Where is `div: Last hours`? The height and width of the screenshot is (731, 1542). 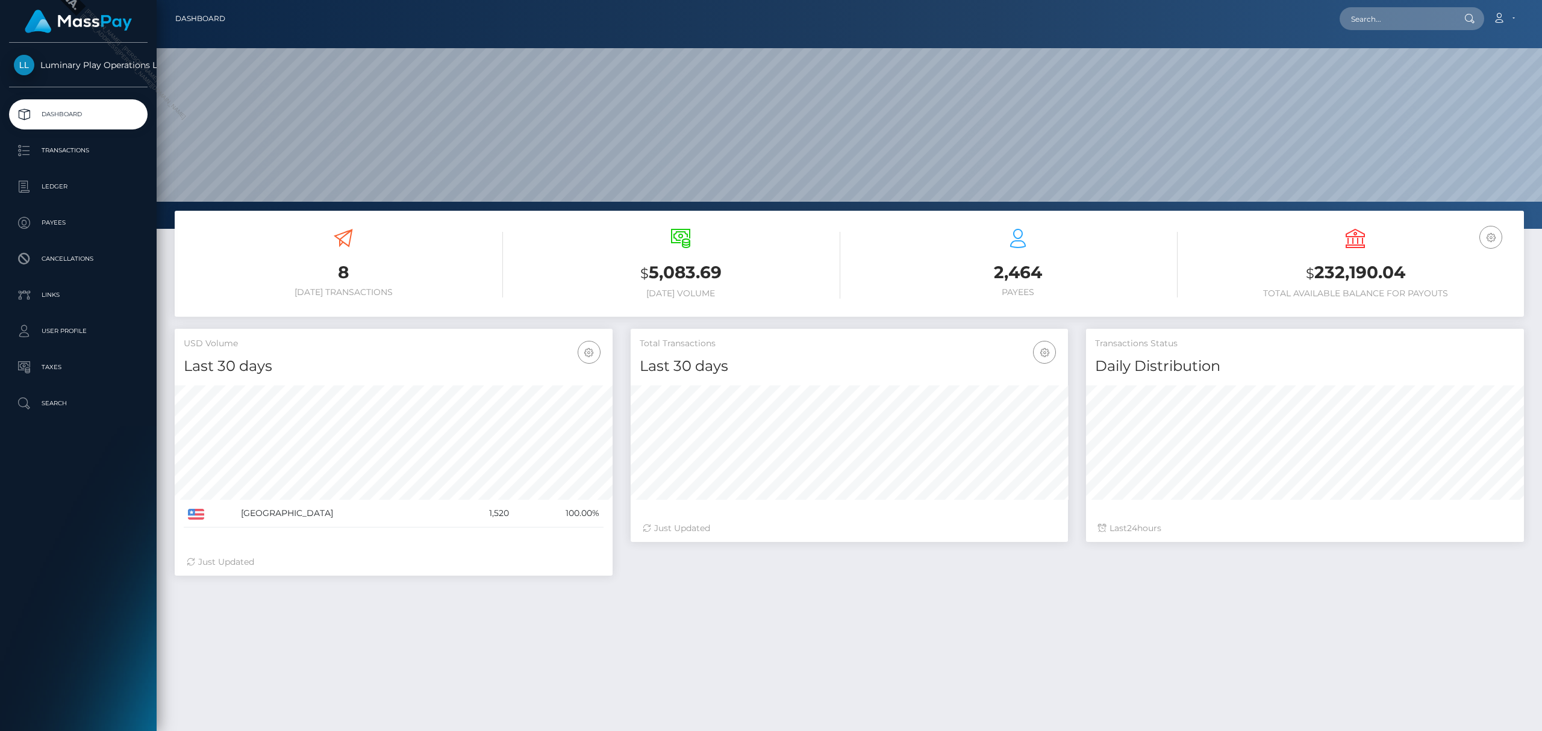
div: Last hours is located at coordinates (1305, 528).